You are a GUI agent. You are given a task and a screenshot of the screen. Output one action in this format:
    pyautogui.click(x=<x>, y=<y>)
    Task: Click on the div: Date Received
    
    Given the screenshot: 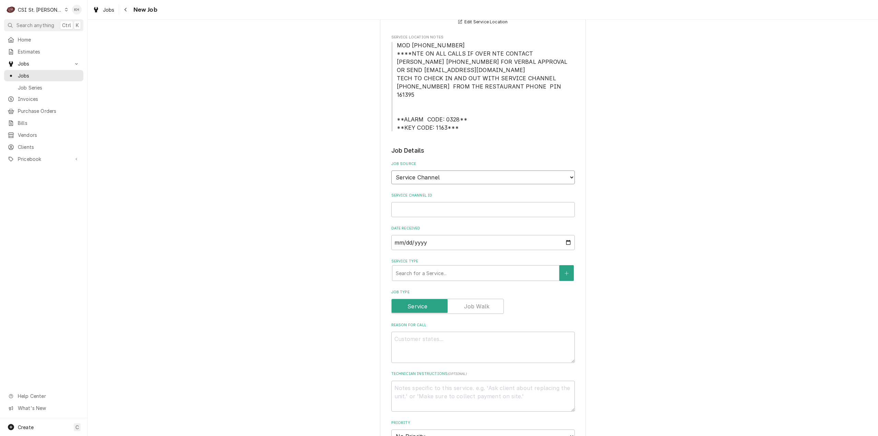 What is the action you would take?
    pyautogui.click(x=483, y=238)
    